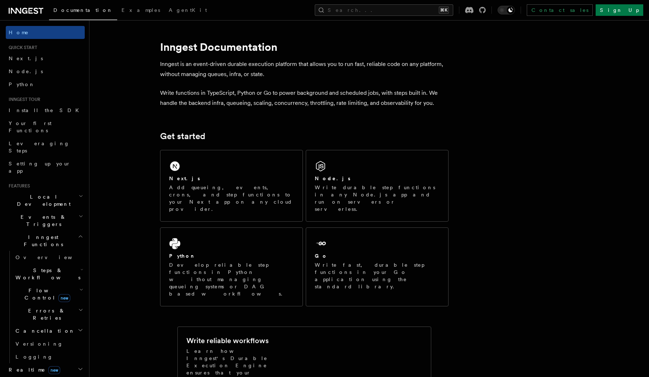 This screenshot has height=377, width=649. I want to click on span: Events & Triggers, so click(42, 221).